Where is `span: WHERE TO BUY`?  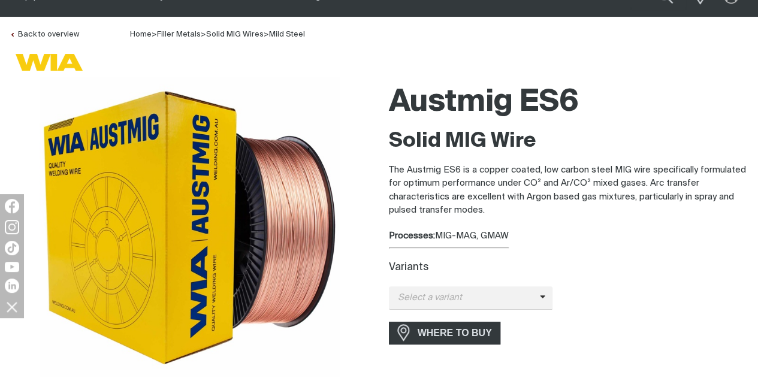 span: WHERE TO BUY is located at coordinates (455, 333).